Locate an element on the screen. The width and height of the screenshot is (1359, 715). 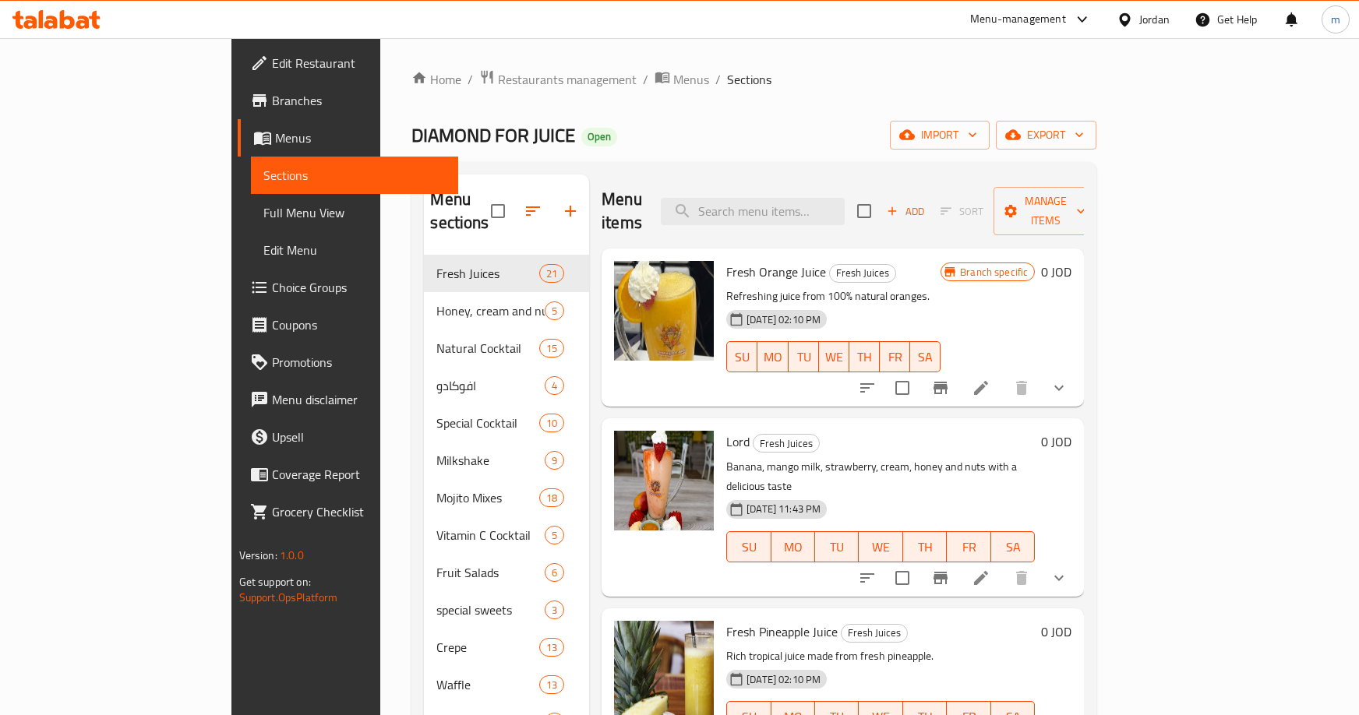
button: SA is located at coordinates (1013, 547).